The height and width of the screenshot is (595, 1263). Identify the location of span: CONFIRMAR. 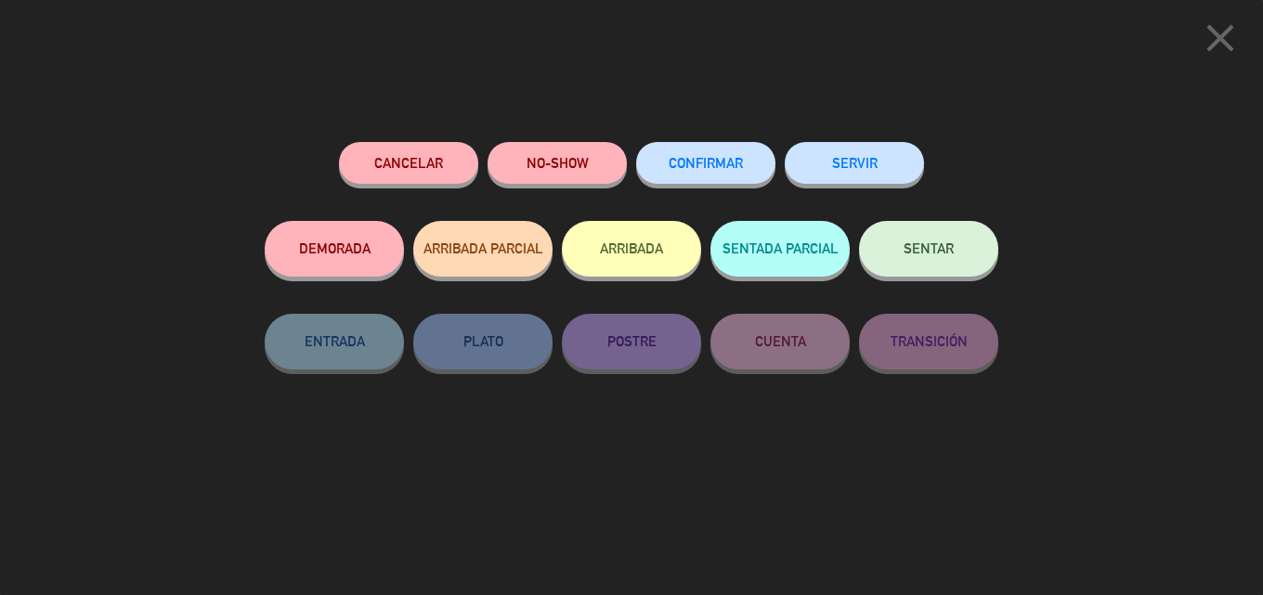
(706, 162).